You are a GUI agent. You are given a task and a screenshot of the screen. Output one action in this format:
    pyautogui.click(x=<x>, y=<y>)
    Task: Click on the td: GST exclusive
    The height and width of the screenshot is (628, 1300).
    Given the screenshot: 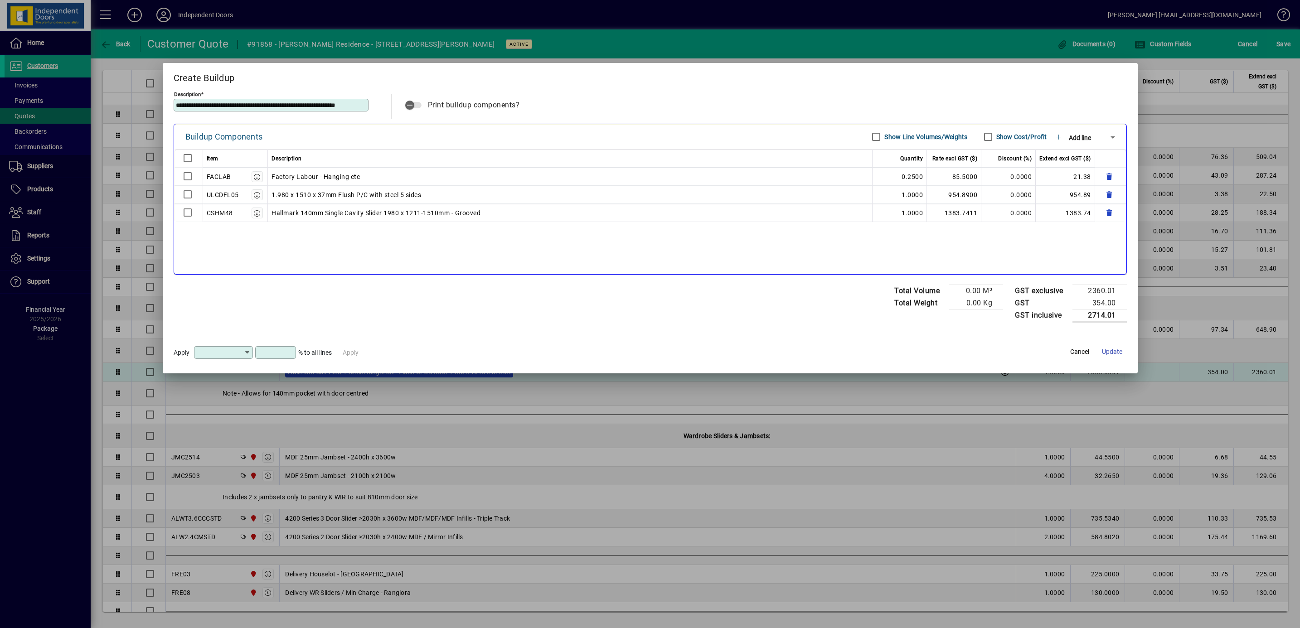 What is the action you would take?
    pyautogui.click(x=1041, y=291)
    